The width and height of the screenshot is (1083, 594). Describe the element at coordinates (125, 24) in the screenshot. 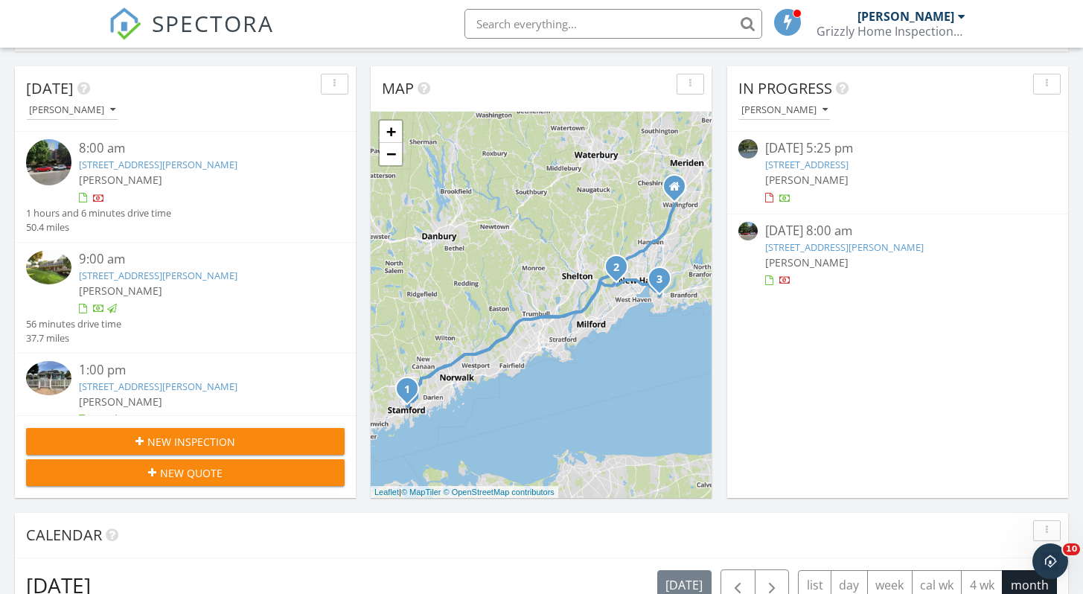

I see `img: The Best Home Inspection Software - Spectora` at that location.